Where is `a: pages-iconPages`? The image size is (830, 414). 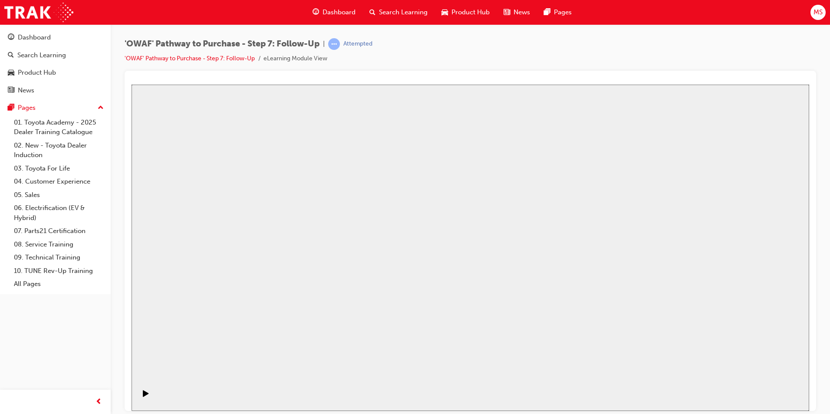 a: pages-iconPages is located at coordinates (558, 12).